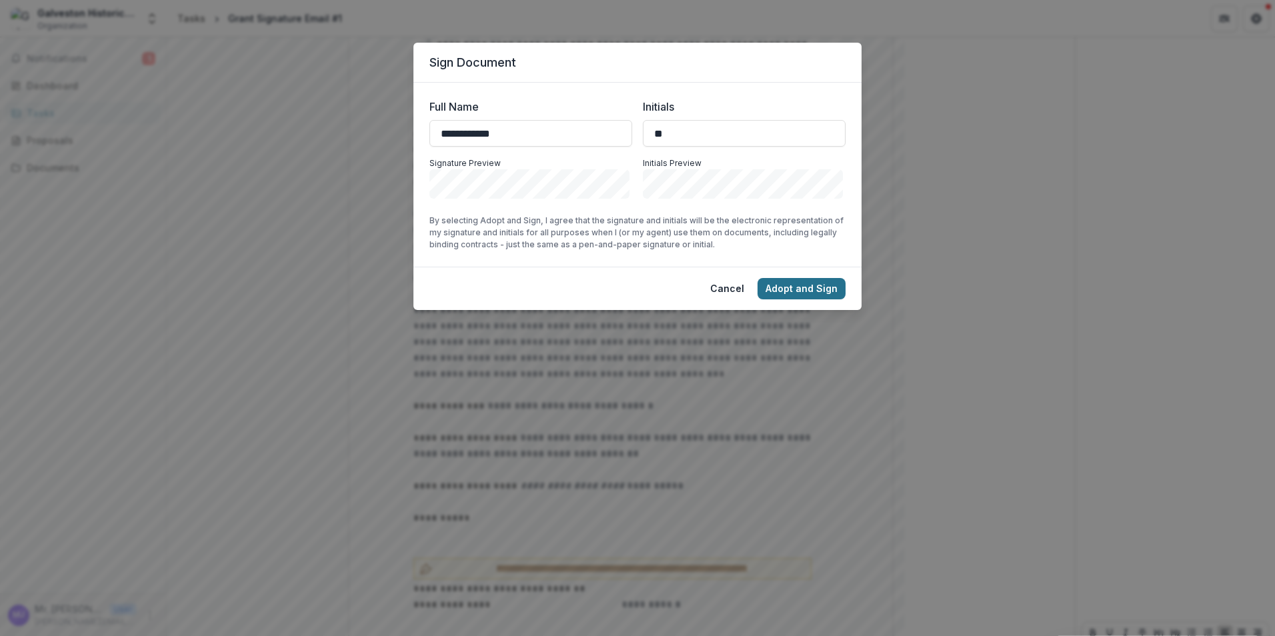  I want to click on p: Initials Preview, so click(744, 163).